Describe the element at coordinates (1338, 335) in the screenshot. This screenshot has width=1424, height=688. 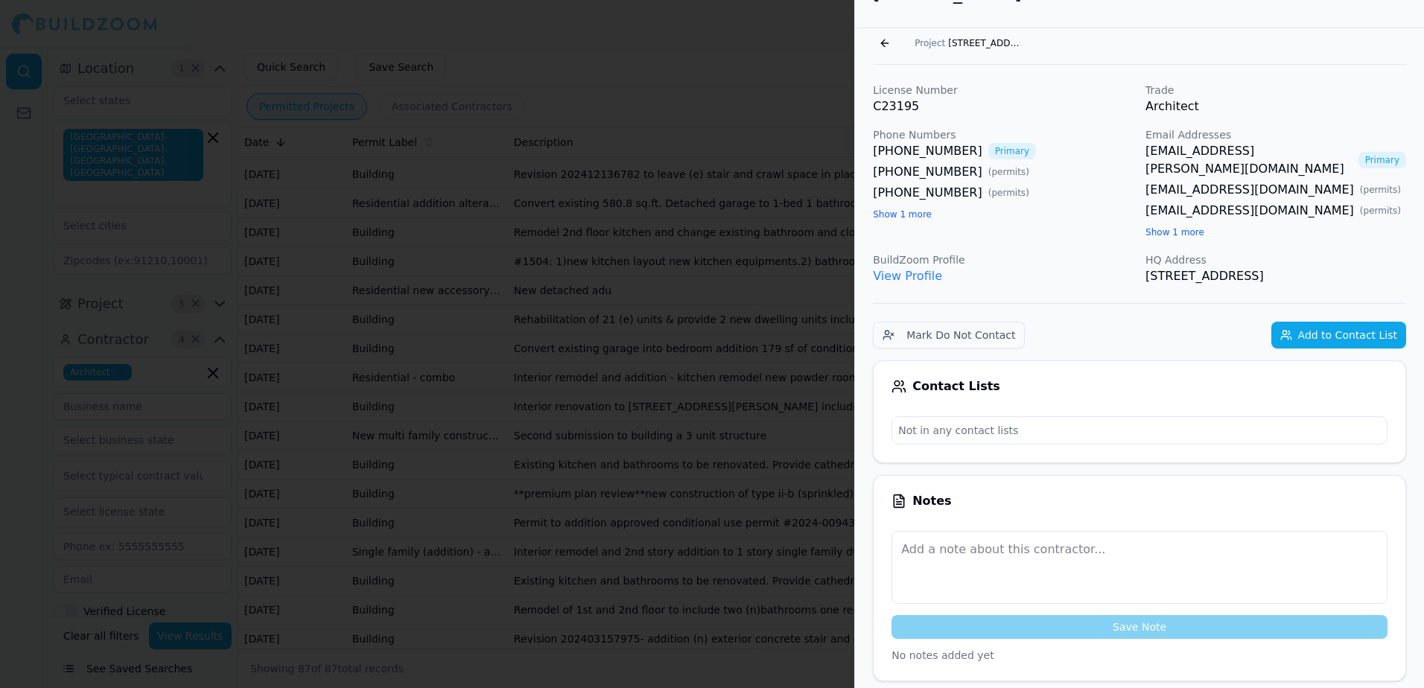
I see `button: Add to Contact List` at that location.